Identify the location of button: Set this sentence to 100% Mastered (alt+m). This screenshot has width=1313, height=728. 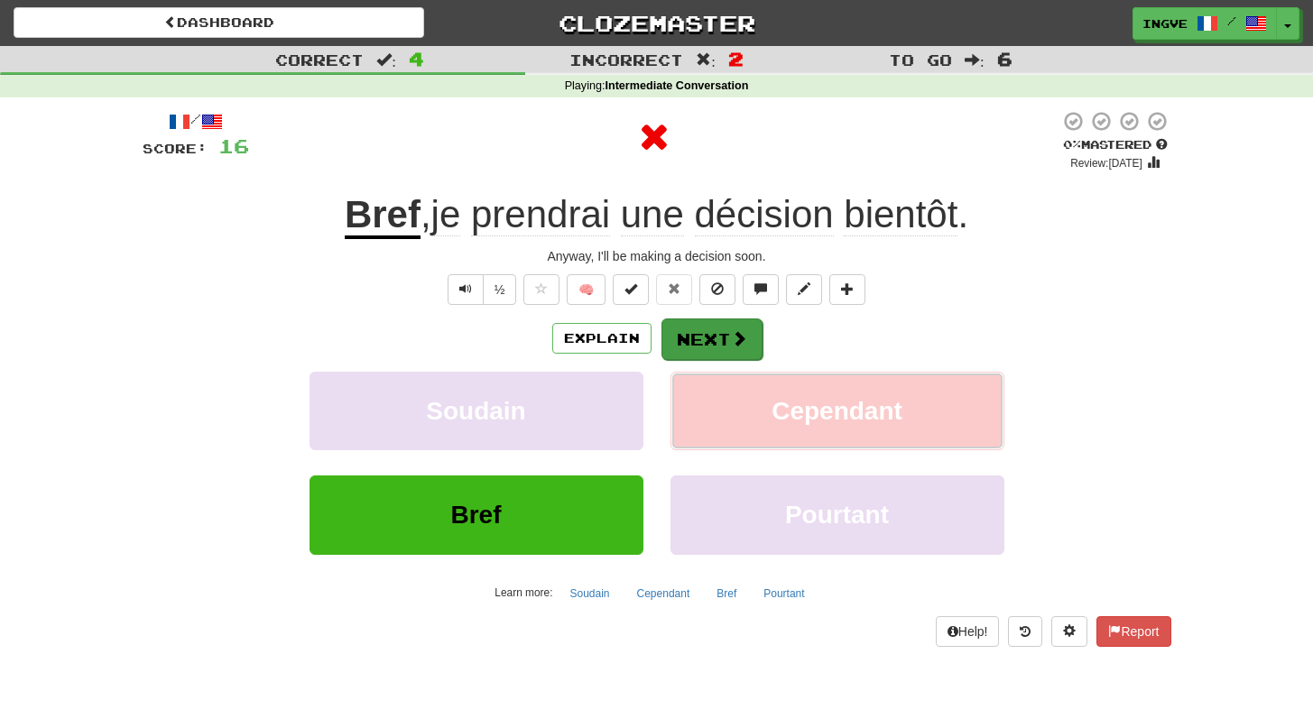
(631, 290).